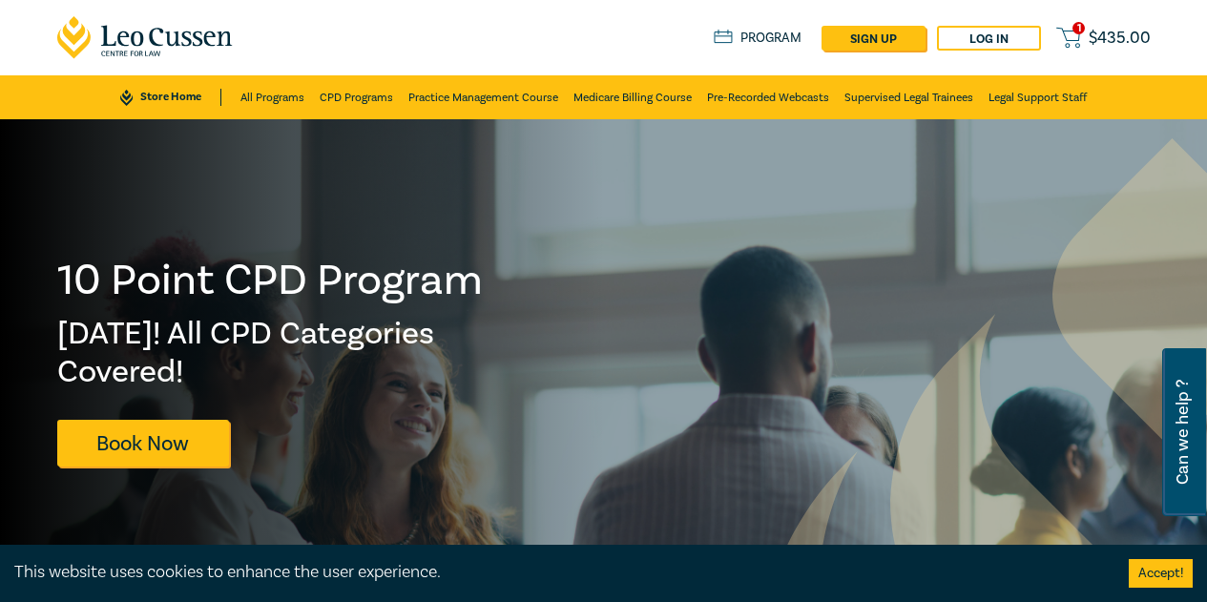 Image resolution: width=1207 pixels, height=602 pixels. What do you see at coordinates (873, 38) in the screenshot?
I see `a: sign up` at bounding box center [873, 38].